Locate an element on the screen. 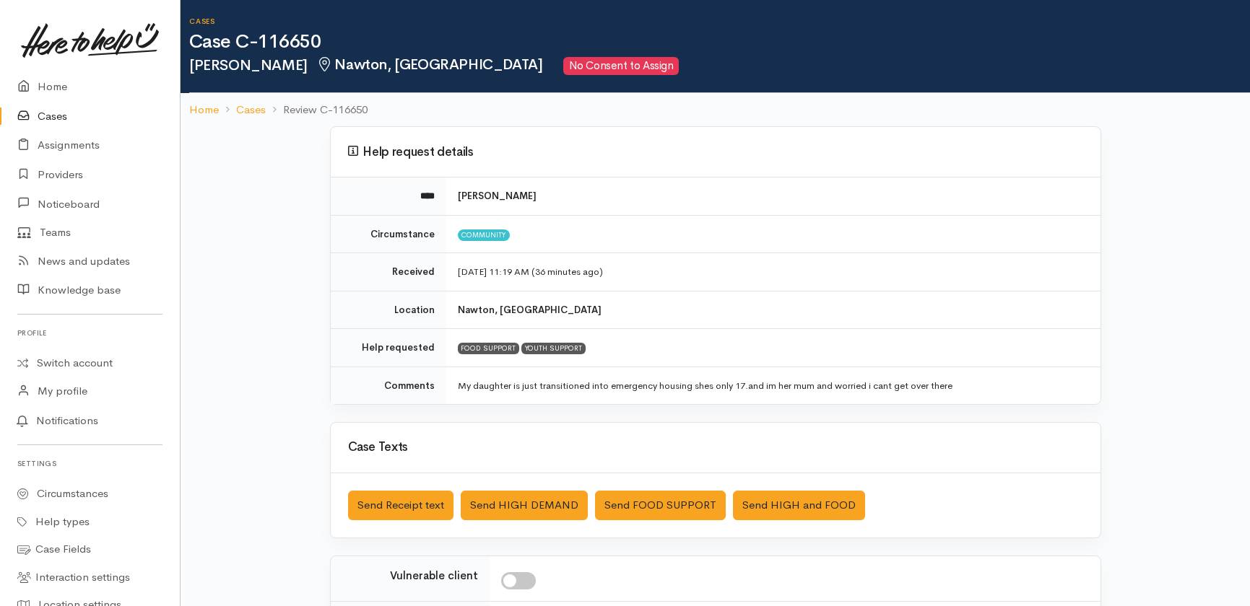 Image resolution: width=1250 pixels, height=606 pixels. label: Vulnerable client is located at coordinates (434, 576).